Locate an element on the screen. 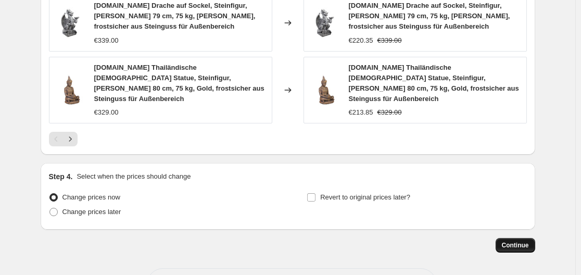 The height and width of the screenshot is (275, 581). button: Next is located at coordinates (70, 139).